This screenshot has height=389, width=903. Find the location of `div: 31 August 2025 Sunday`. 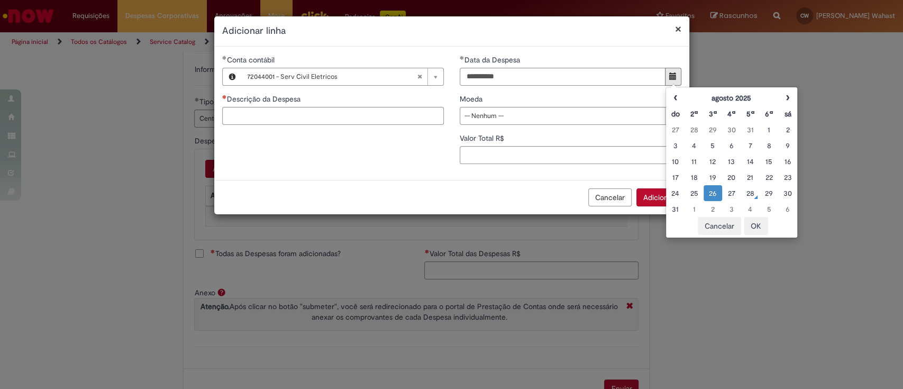

div: 31 August 2025 Sunday is located at coordinates (675, 209).